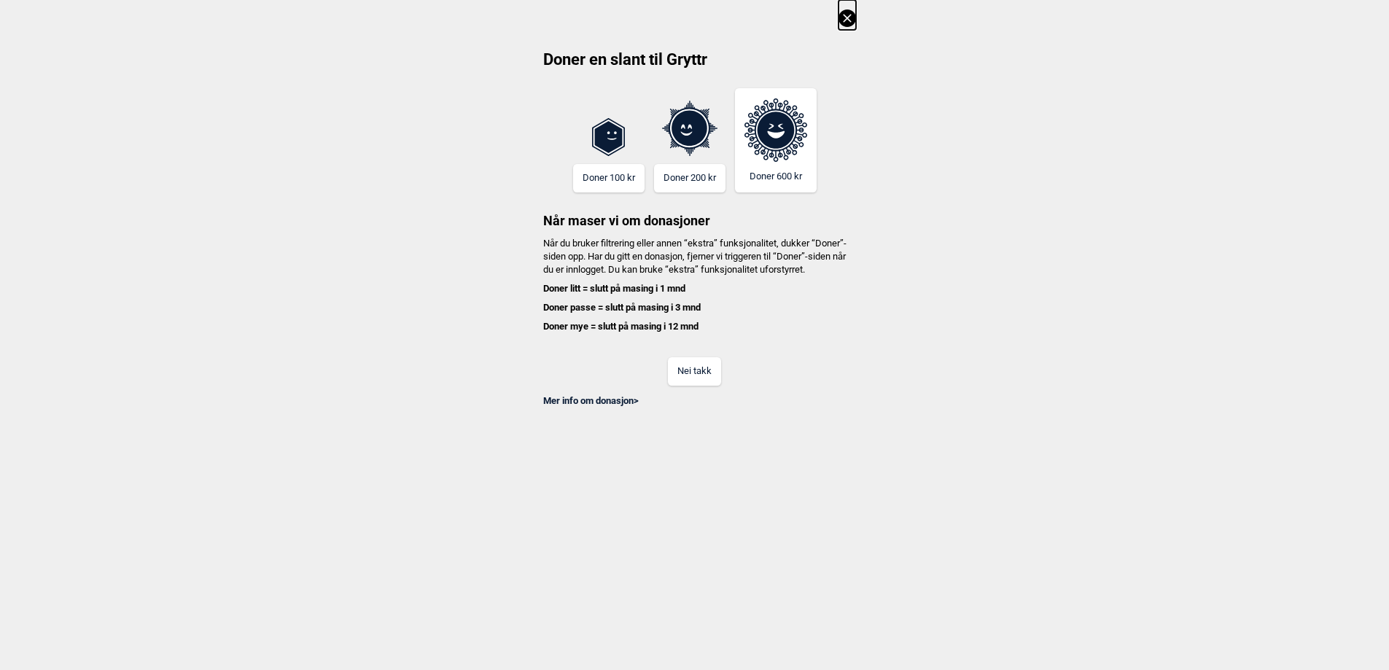 The image size is (1389, 670). Describe the element at coordinates (591, 400) in the screenshot. I see `a: Mer info om donasjon>` at that location.